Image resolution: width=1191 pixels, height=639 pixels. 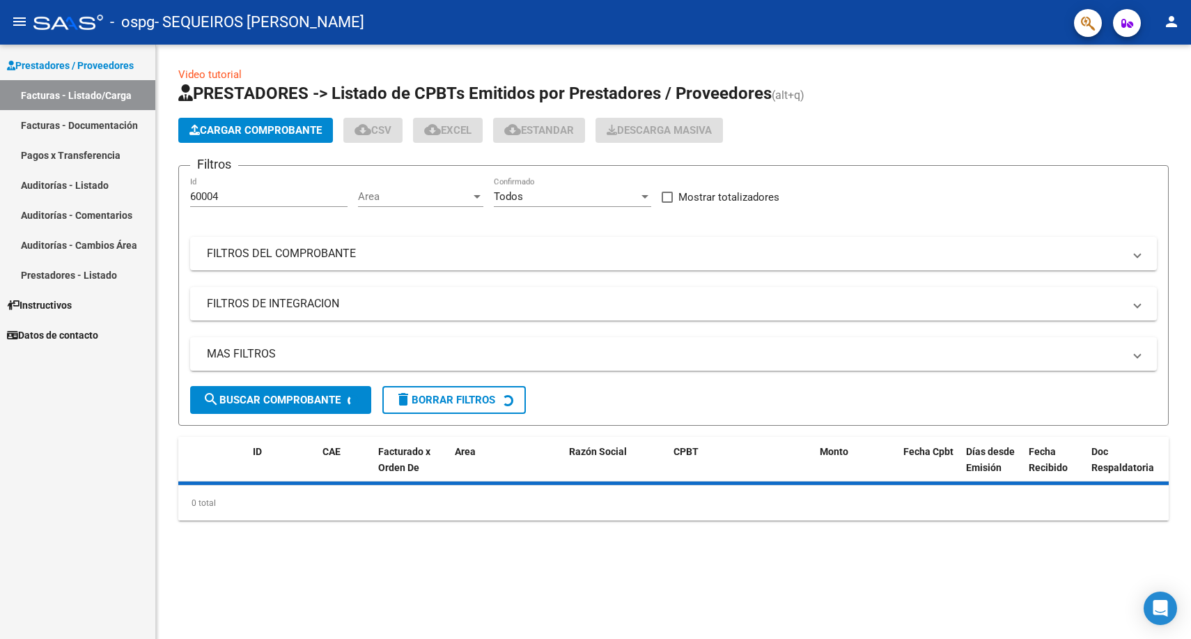 What do you see at coordinates (373, 130) in the screenshot?
I see `button: CSV` at bounding box center [373, 130].